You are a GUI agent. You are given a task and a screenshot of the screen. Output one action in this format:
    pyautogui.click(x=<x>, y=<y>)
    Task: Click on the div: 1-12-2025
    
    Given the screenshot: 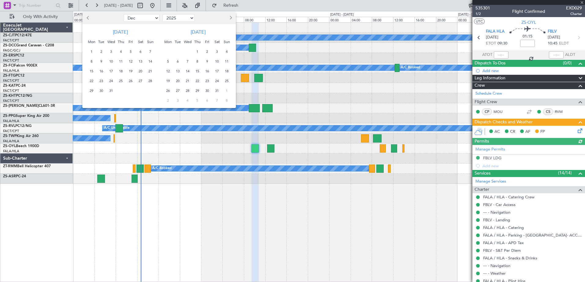 What is the action you would take?
    pyautogui.click(x=91, y=52)
    